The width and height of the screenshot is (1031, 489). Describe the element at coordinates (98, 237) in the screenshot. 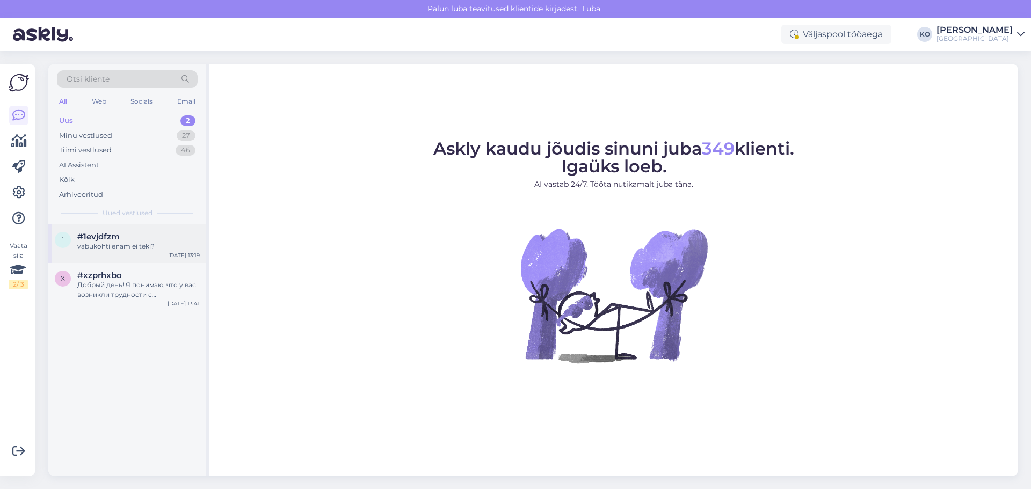

I see `span: #1evjdfzm` at that location.